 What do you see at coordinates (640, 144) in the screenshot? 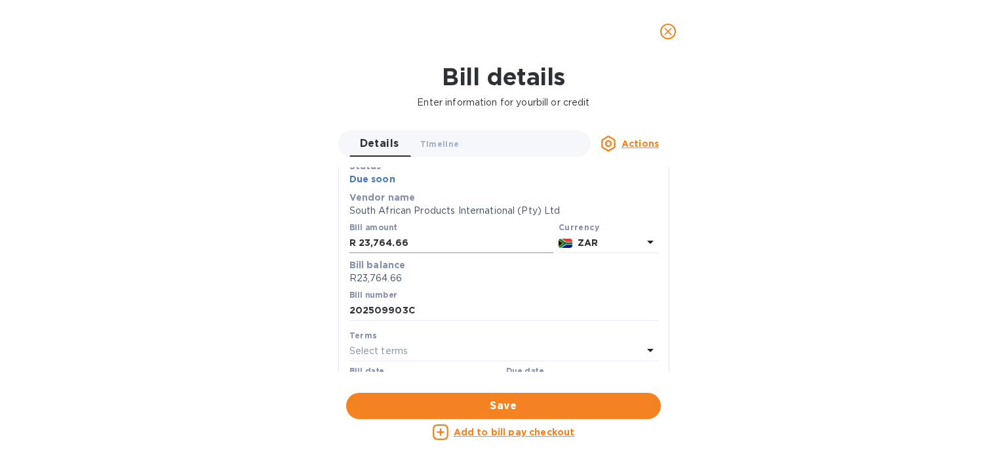
I see `u: Actions` at bounding box center [640, 144].